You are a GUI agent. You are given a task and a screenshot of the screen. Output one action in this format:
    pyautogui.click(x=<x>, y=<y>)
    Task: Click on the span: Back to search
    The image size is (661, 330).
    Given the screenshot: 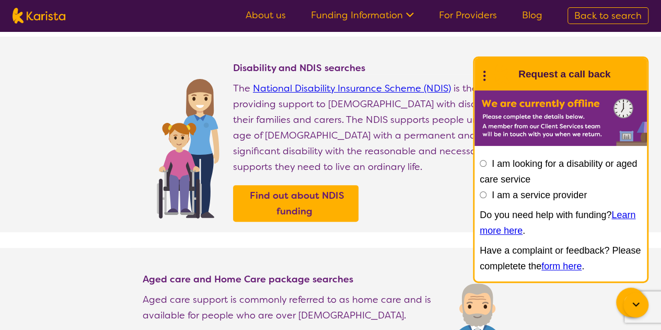 What is the action you would take?
    pyautogui.click(x=607, y=16)
    